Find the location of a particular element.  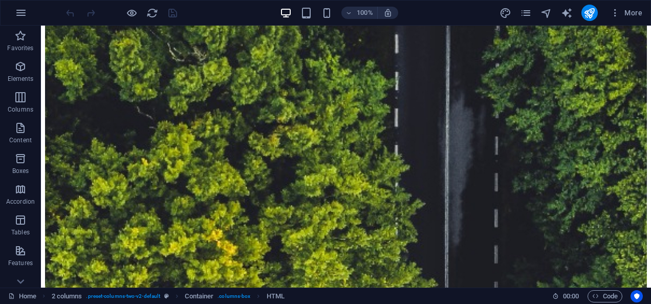

button: 100% is located at coordinates (359, 13).